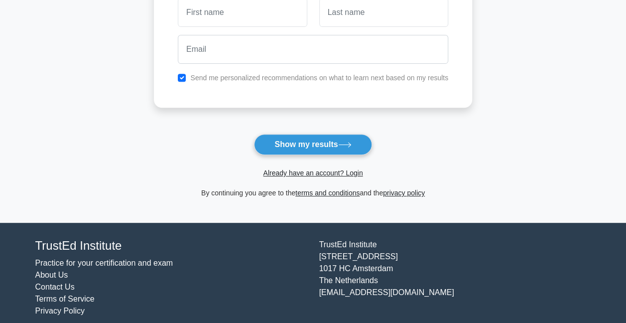  What do you see at coordinates (55, 286) in the screenshot?
I see `a: Contact Us` at bounding box center [55, 286].